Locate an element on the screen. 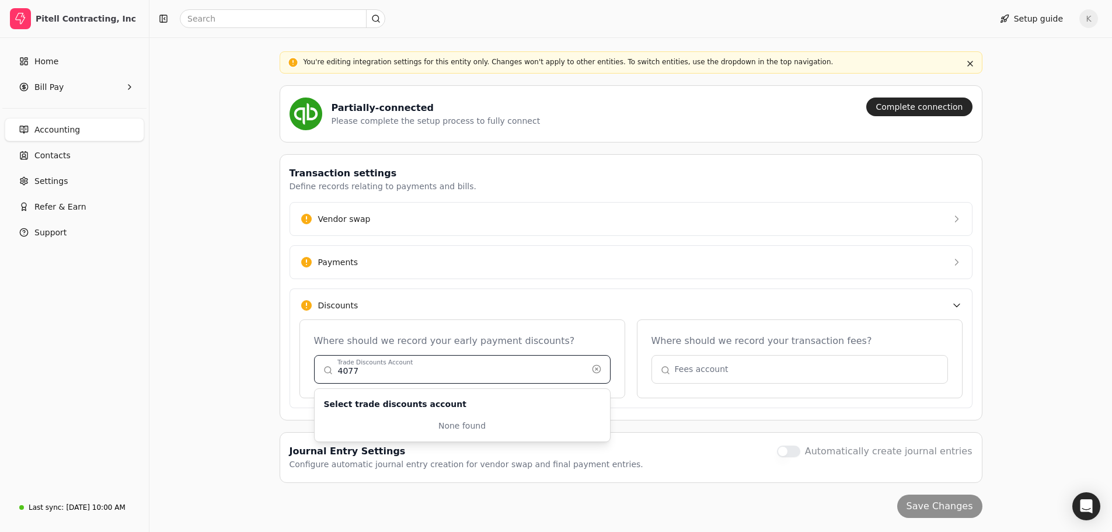 Image resolution: width=1112 pixels, height=532 pixels. div: Where should we record your early payment discounts? is located at coordinates (462, 341).